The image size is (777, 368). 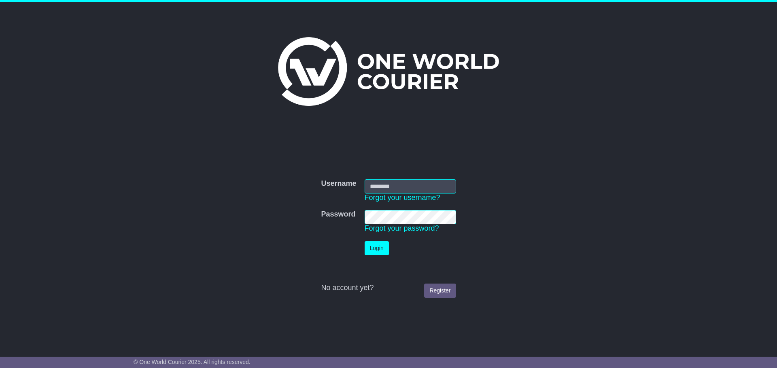 What do you see at coordinates (402, 198) in the screenshot?
I see `a: Forgot your username?` at bounding box center [402, 198].